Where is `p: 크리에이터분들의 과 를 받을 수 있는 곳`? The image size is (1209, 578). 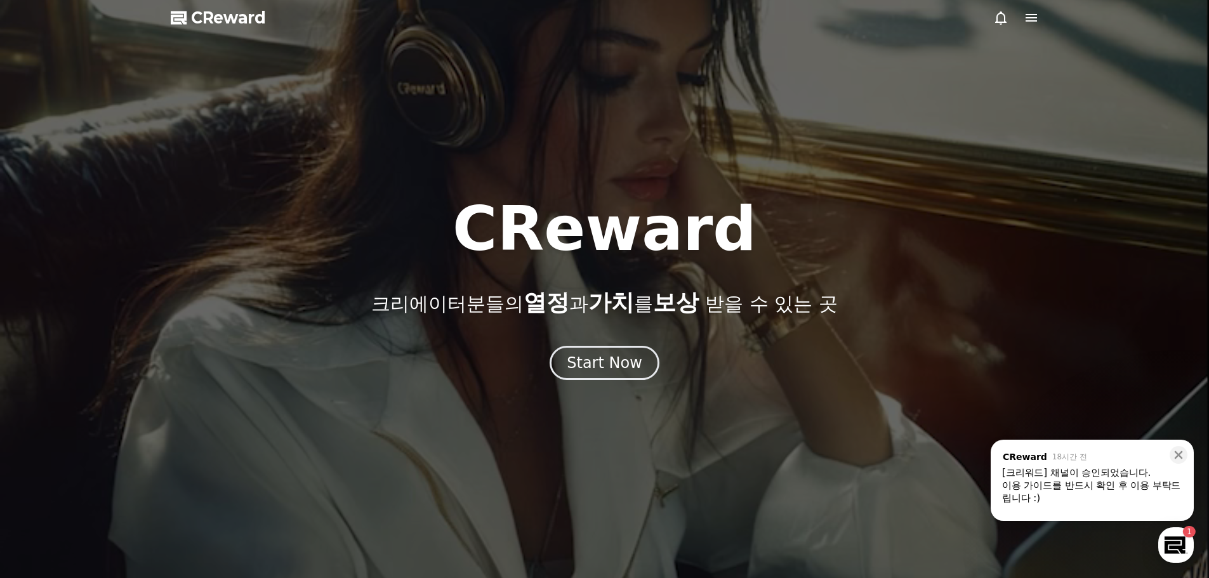 p: 크리에이터분들의 과 를 받을 수 있는 곳 is located at coordinates (604, 303).